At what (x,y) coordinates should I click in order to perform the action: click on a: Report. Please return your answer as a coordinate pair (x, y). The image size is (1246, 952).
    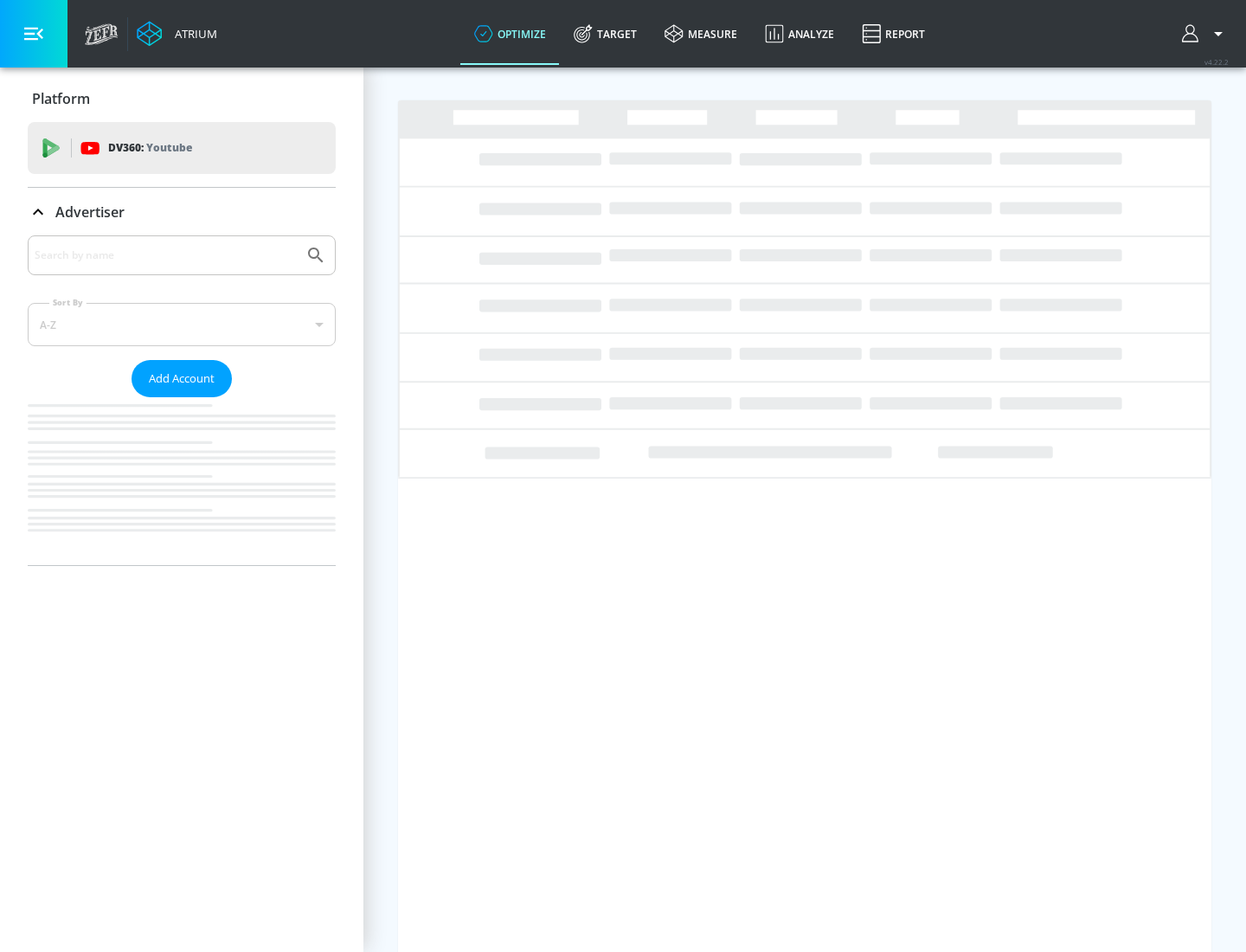
    Looking at the image, I should click on (893, 33).